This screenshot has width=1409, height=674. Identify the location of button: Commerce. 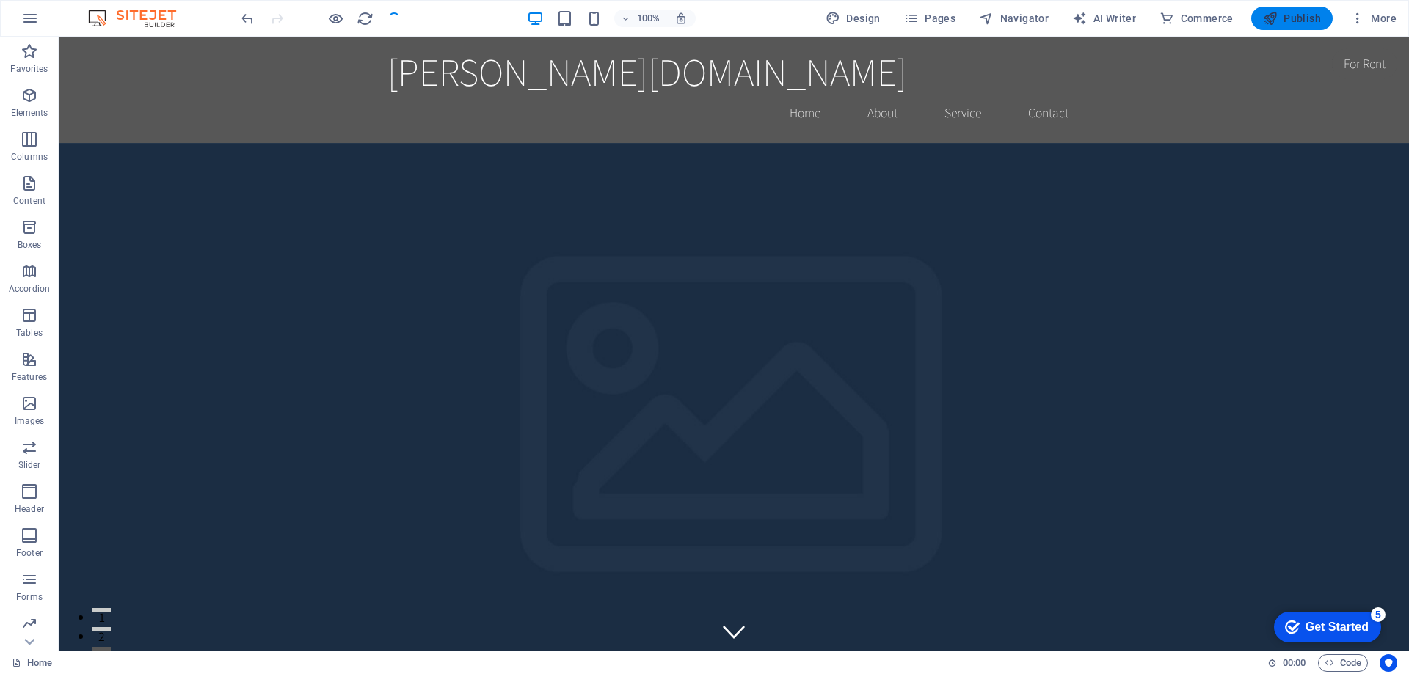
(1196, 18).